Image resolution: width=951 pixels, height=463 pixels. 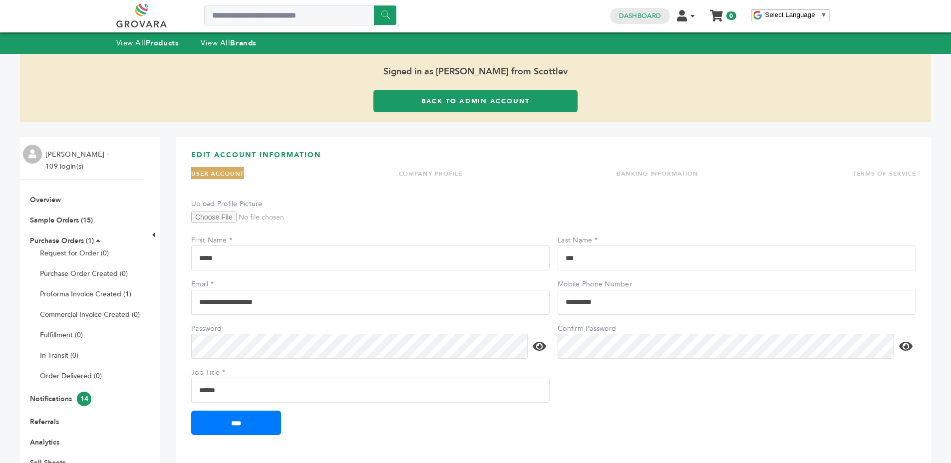 What do you see at coordinates (148, 43) in the screenshot?
I see `a: View AllProducts` at bounding box center [148, 43].